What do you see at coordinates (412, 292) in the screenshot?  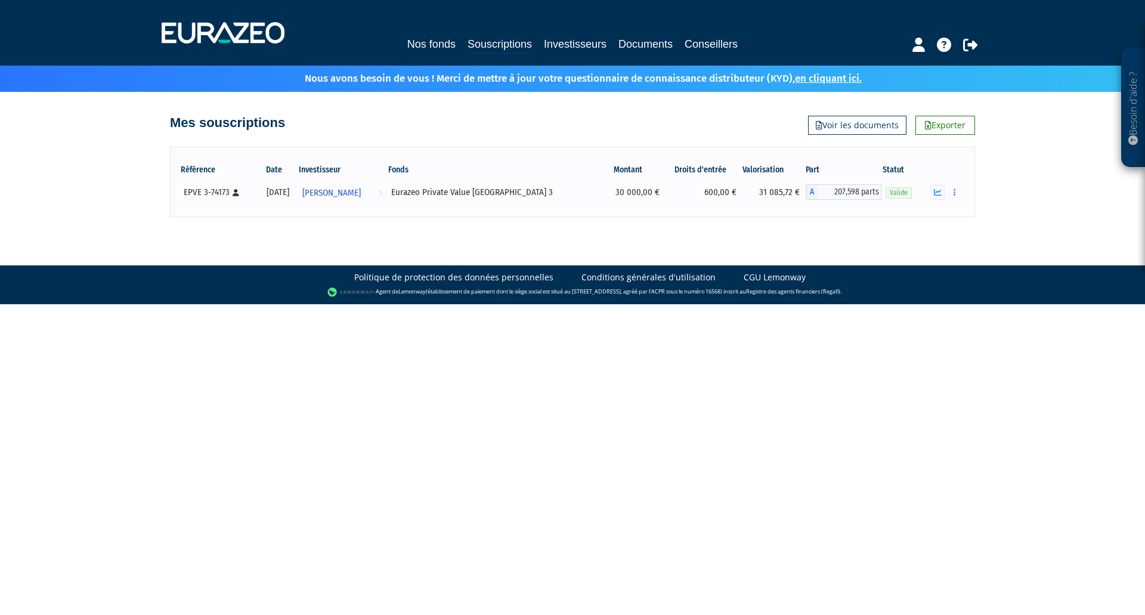 I see `a: Lemonway` at bounding box center [412, 292].